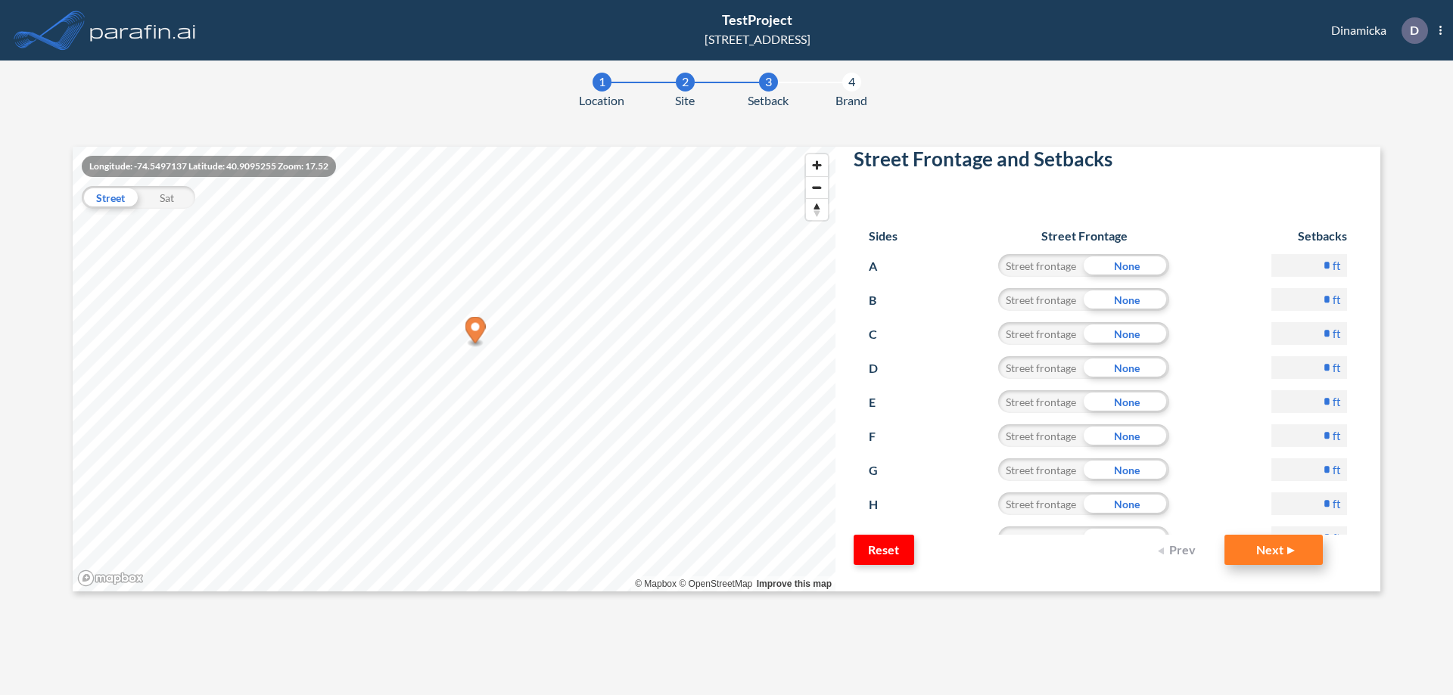 This screenshot has height=695, width=1453. What do you see at coordinates (209, 166) in the screenshot?
I see `div: Longitude: -74.5497137 Latitude: 40.9095255 Zoom: 17.52` at bounding box center [209, 166].